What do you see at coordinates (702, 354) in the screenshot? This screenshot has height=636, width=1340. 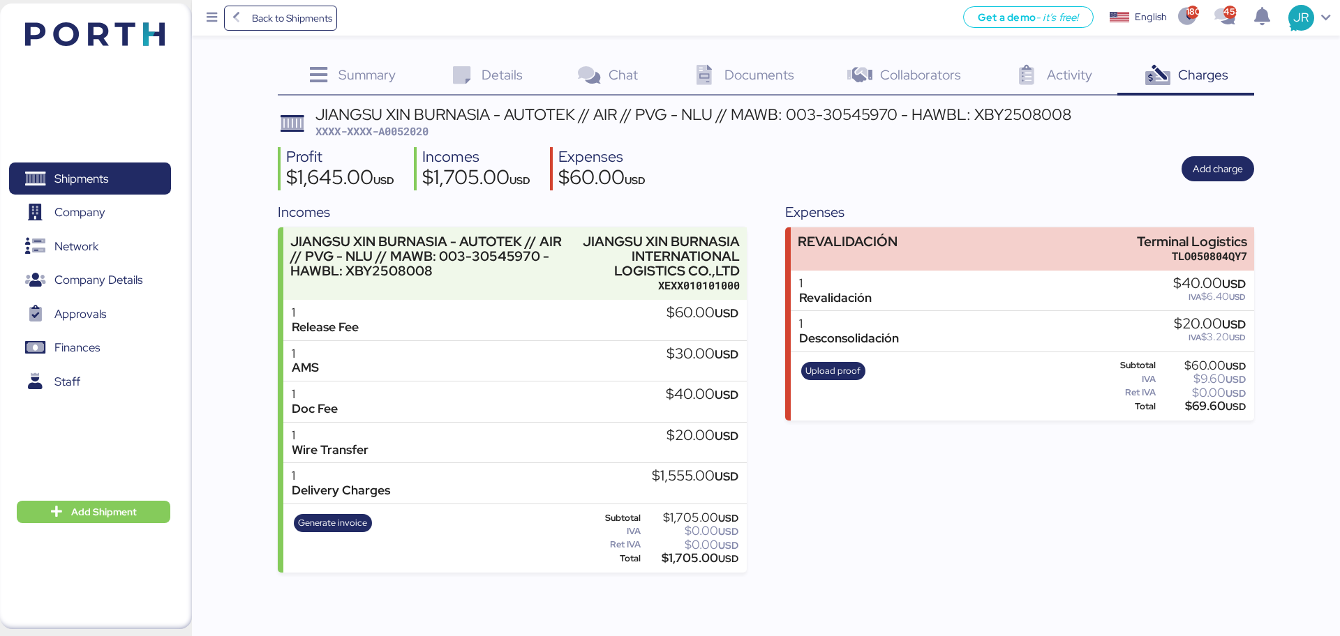 I see `div: $30.00` at bounding box center [702, 354].